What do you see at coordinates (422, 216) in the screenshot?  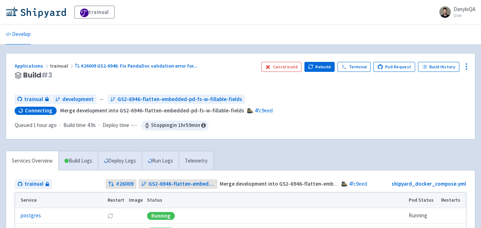 I see `td: Running` at bounding box center [422, 216].